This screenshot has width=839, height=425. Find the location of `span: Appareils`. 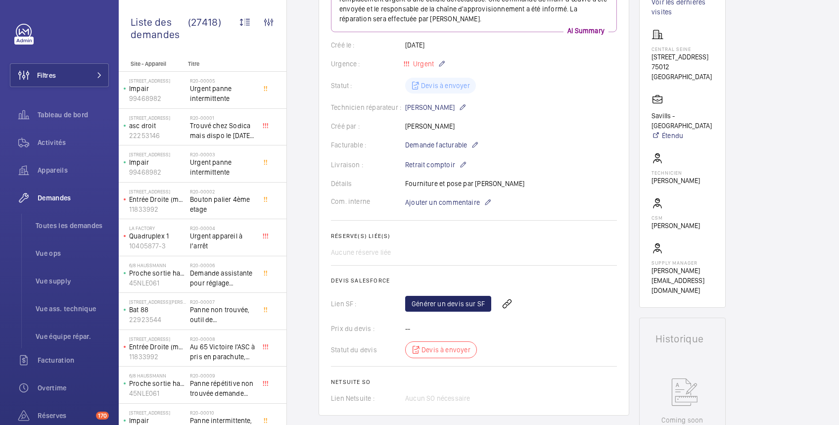

span: Appareils is located at coordinates (73, 170).